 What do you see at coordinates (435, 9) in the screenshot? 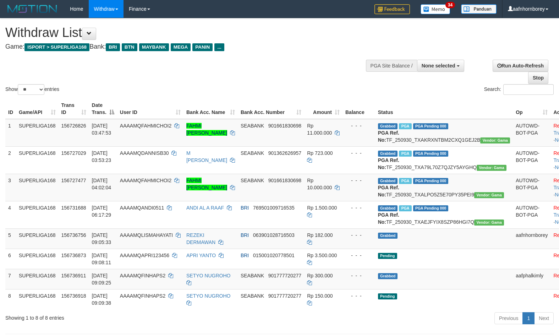
I see `img: Button%20Memo.svg` at bounding box center [435, 9].